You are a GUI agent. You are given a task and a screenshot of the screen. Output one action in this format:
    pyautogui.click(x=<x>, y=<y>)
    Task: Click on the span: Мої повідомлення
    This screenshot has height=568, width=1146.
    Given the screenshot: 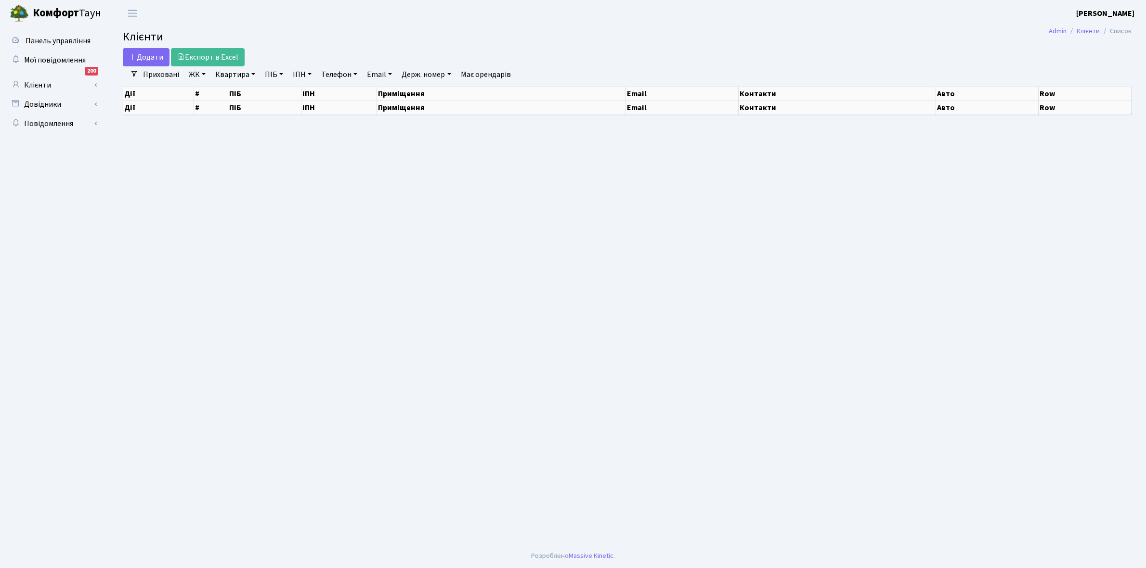 What is the action you would take?
    pyautogui.click(x=55, y=60)
    